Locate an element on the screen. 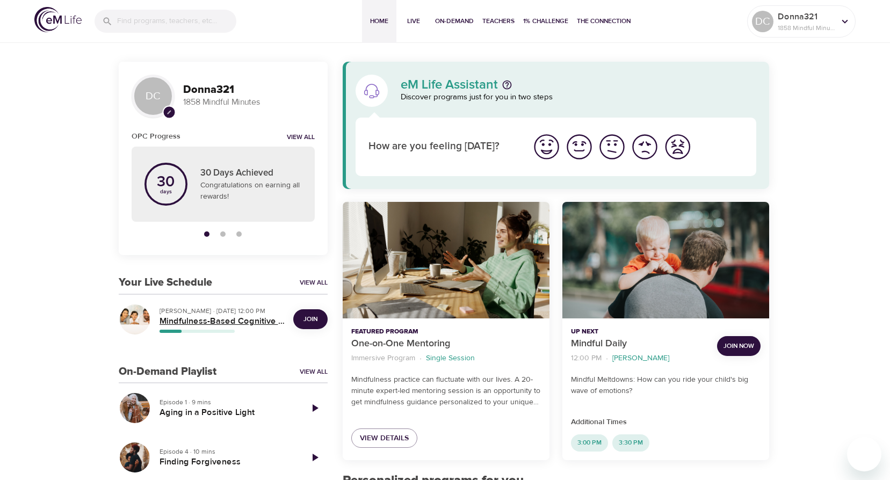 The image size is (890, 480). p: 30 Days Achieved is located at coordinates (251, 174).